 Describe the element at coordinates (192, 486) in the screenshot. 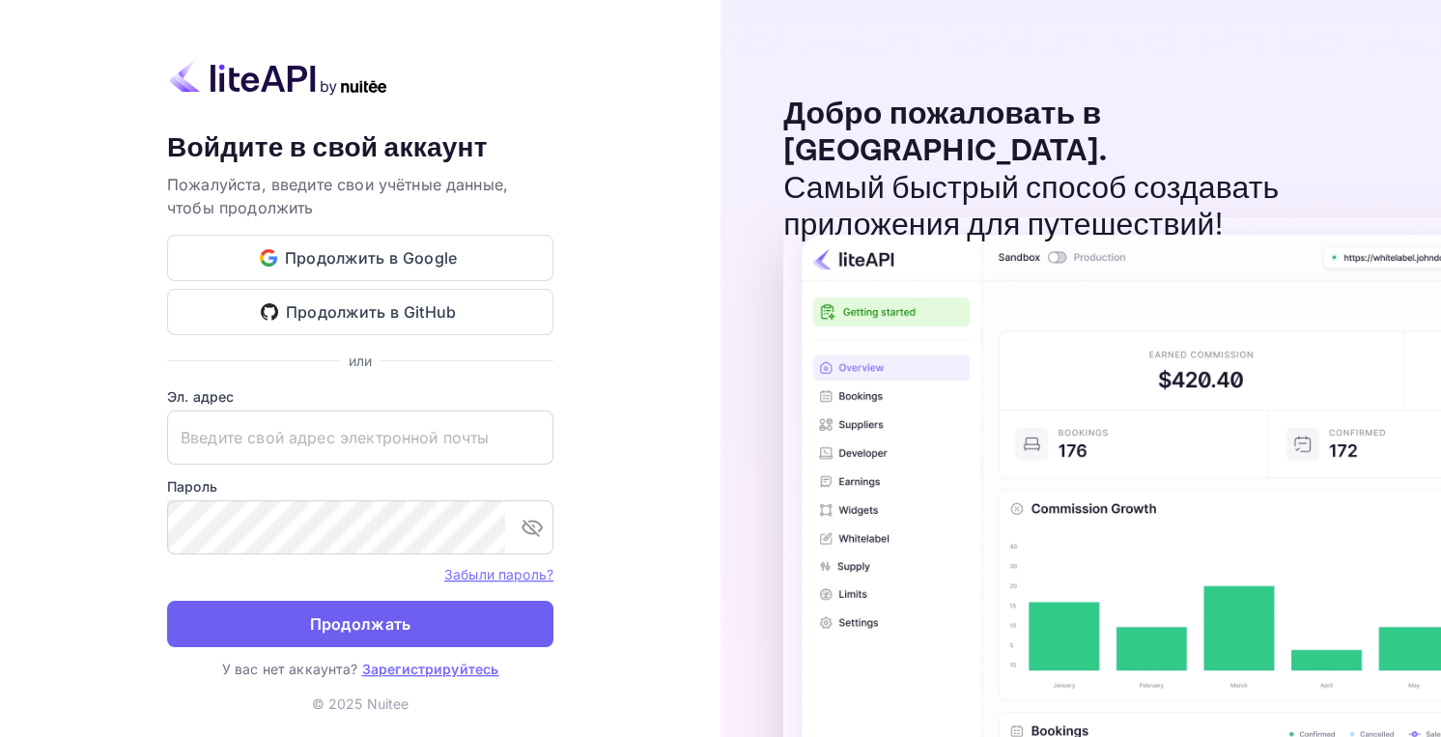

I see `ya-tr-span: Пароль` at that location.